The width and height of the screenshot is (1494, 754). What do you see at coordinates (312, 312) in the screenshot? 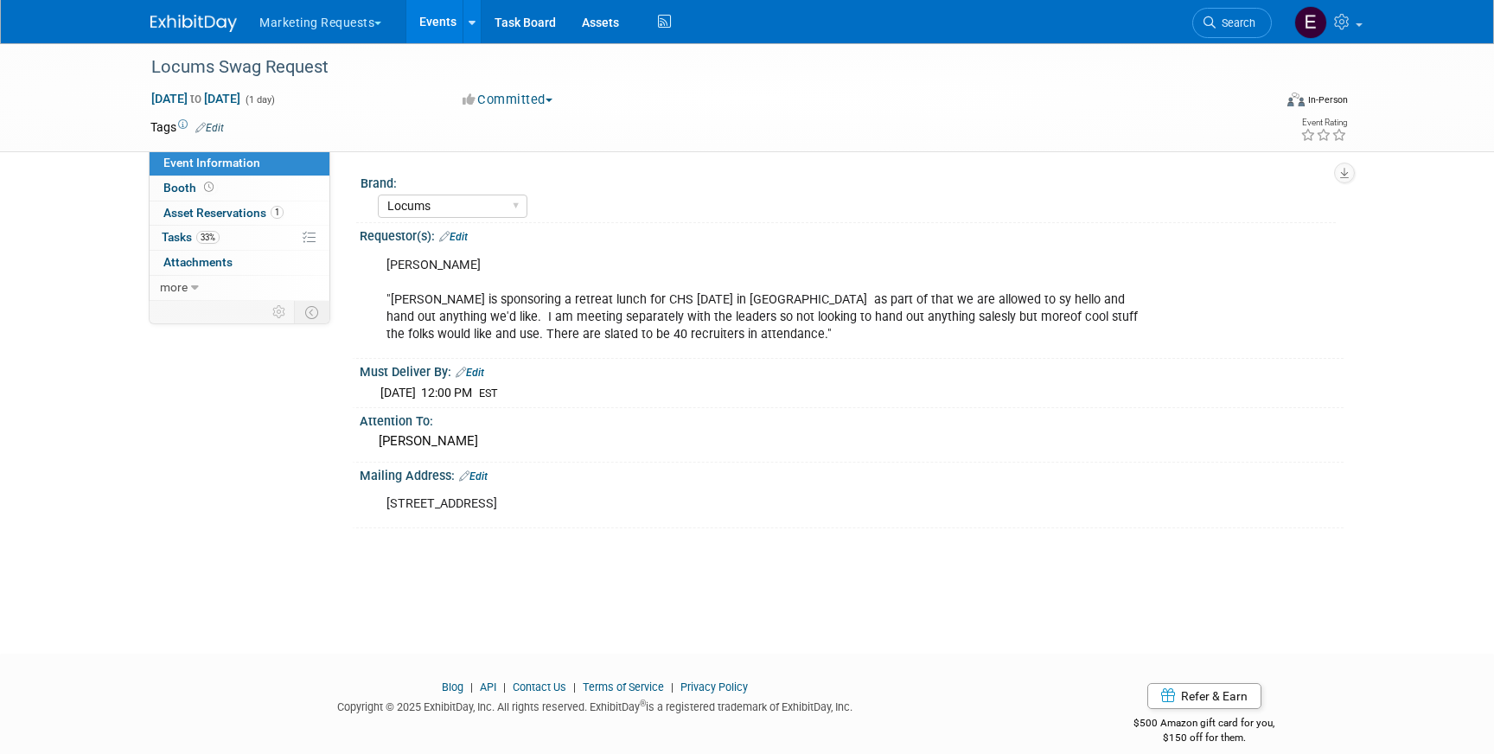
I see `td: Toggle Event Tabs` at bounding box center [312, 312].